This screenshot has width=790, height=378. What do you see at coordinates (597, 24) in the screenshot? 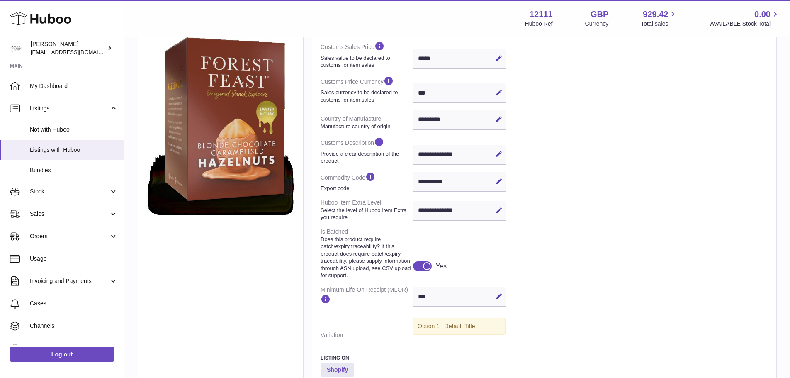
I see `div: Currency` at bounding box center [597, 24].